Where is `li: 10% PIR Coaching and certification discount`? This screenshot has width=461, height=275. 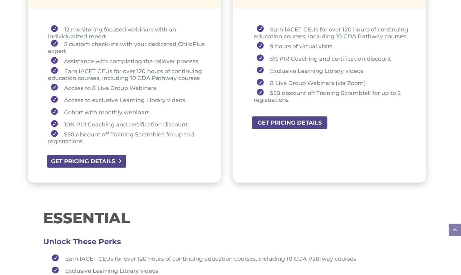 li: 10% PIR Coaching and certification discount is located at coordinates (127, 124).